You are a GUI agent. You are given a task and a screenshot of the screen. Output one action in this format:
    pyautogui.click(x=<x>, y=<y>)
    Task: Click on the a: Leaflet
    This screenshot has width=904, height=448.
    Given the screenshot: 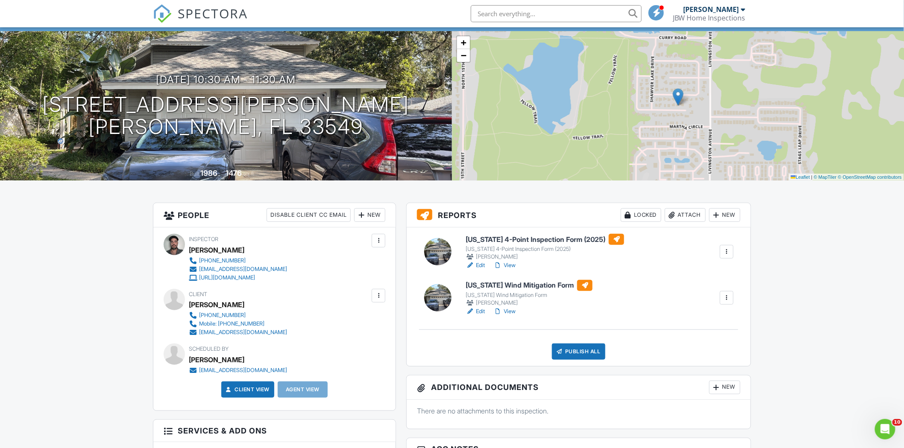 What is the action you would take?
    pyautogui.click(x=800, y=177)
    